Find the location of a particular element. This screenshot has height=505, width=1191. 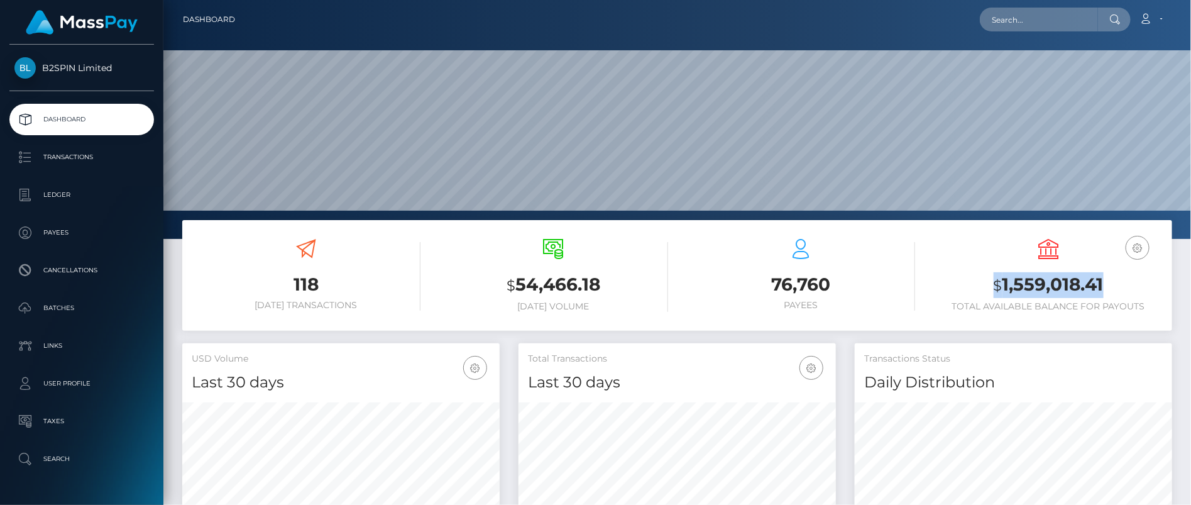

a: Cancellations is located at coordinates (82, 270).